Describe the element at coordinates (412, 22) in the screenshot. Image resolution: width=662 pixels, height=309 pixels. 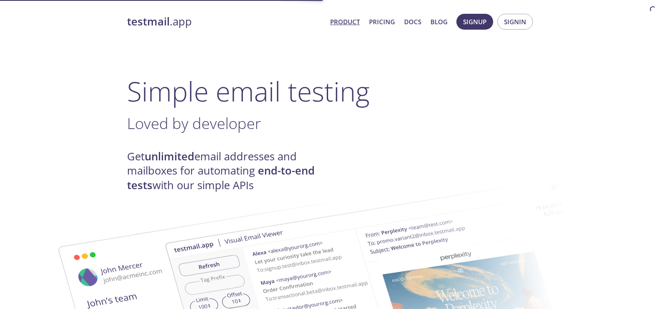
I see `a: Docs` at that location.